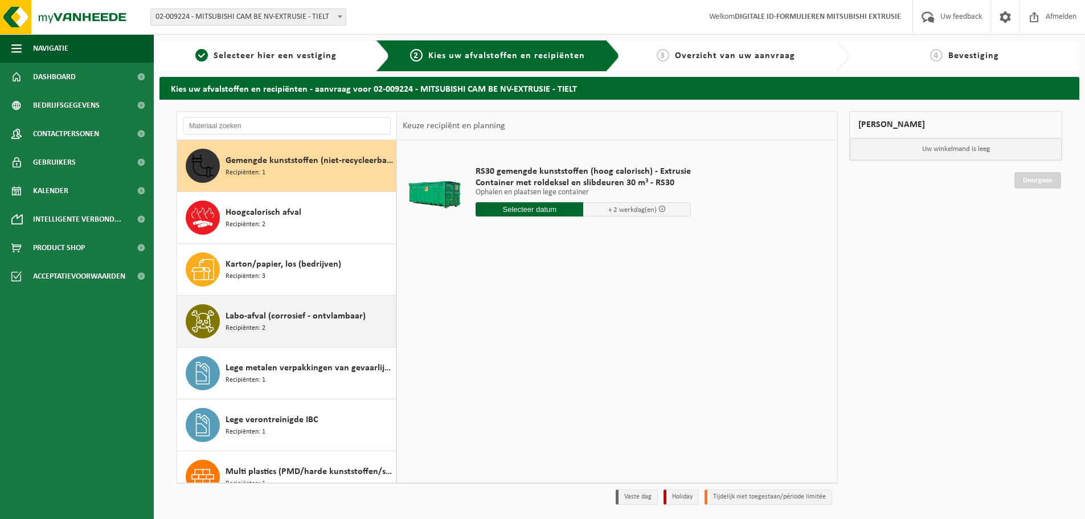  Describe the element at coordinates (59, 248) in the screenshot. I see `span: Product Shop` at that location.